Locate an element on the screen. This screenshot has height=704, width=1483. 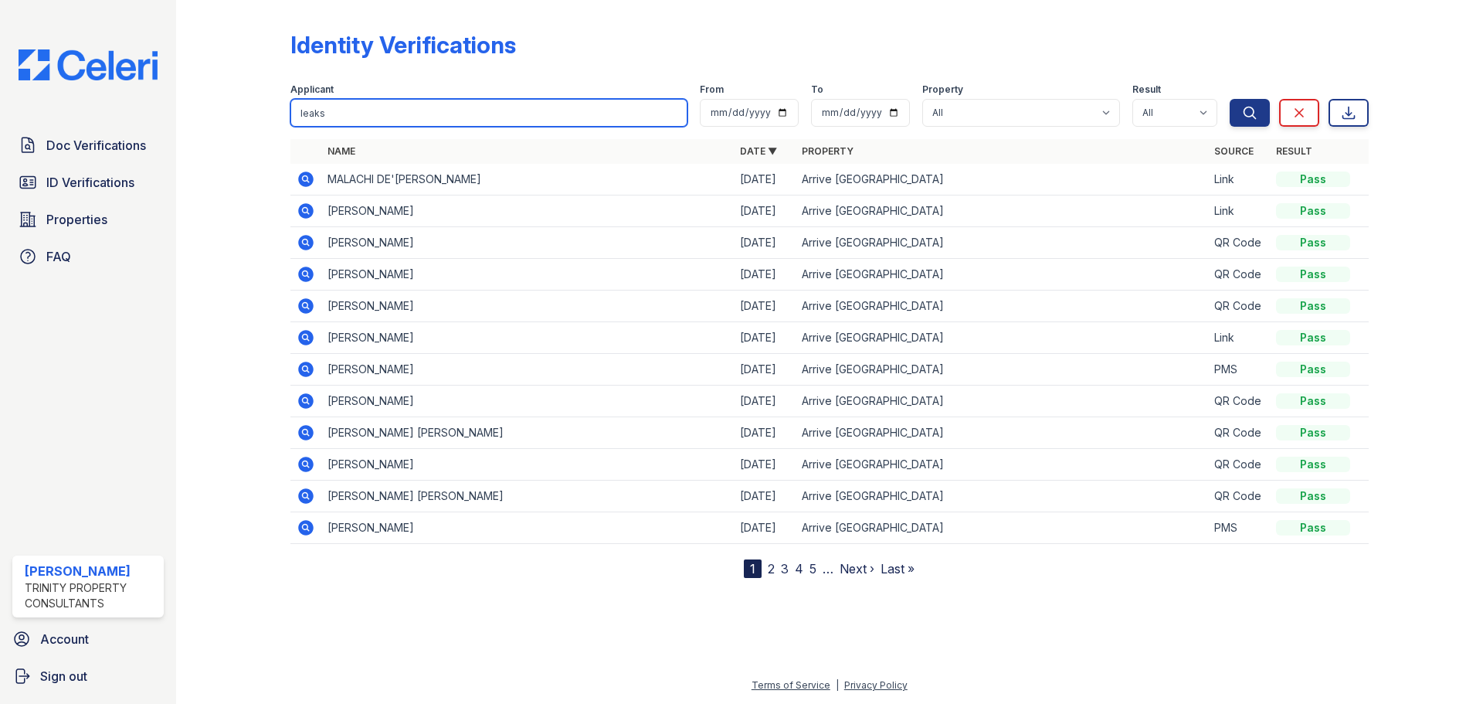
a: Next › is located at coordinates (857, 569).